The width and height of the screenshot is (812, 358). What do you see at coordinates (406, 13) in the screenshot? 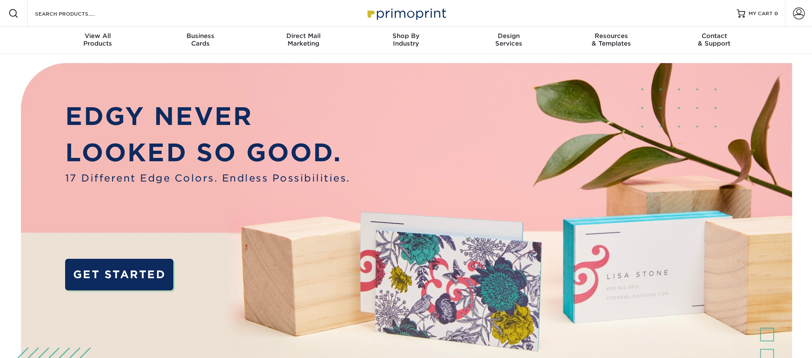
I see `img: Primoprint` at bounding box center [406, 13].